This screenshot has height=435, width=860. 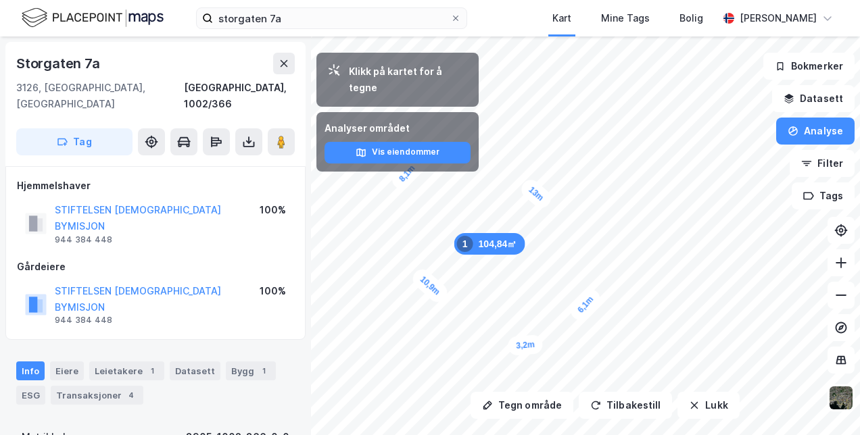 What do you see at coordinates (30, 396) in the screenshot?
I see `div: ESG` at bounding box center [30, 396].